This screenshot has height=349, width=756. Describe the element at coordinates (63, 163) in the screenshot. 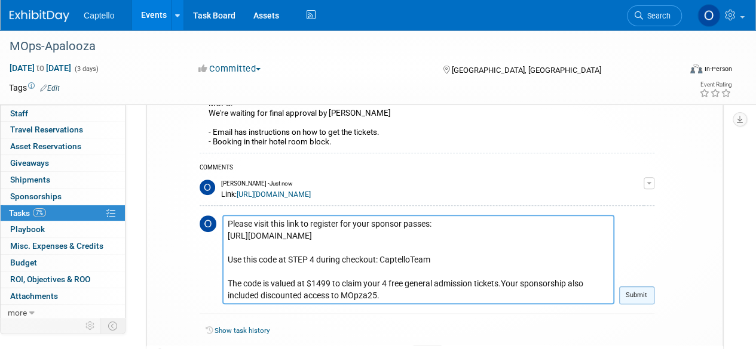

I see `a: Giveaways` at that location.